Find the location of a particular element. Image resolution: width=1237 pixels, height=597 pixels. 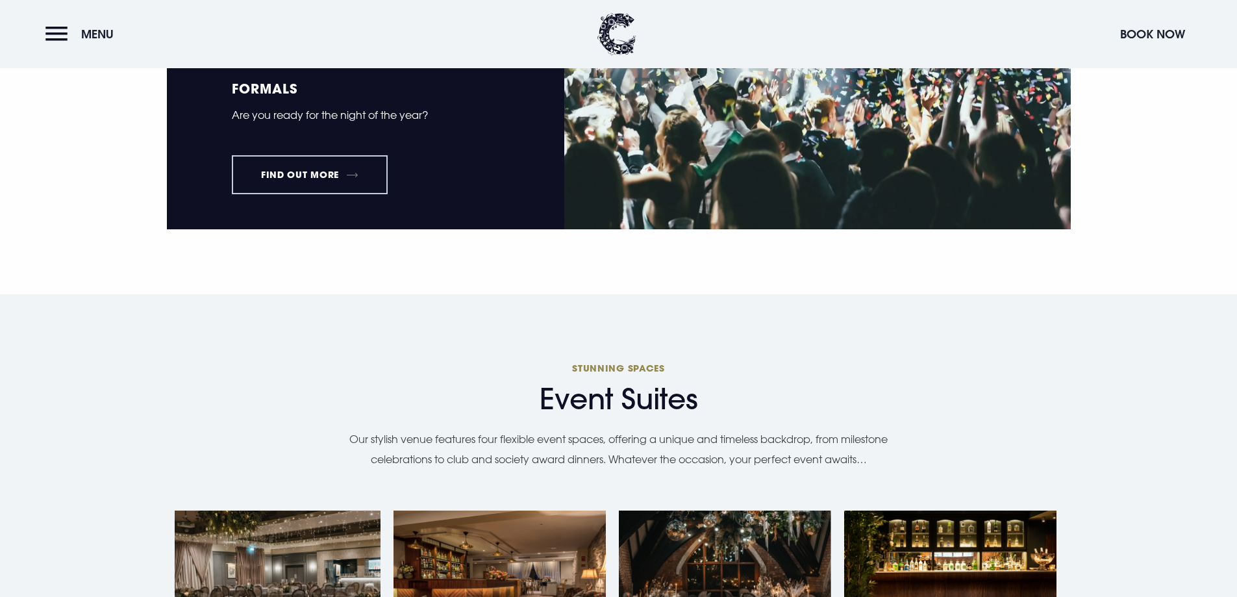

button: Menu is located at coordinates (82, 34).